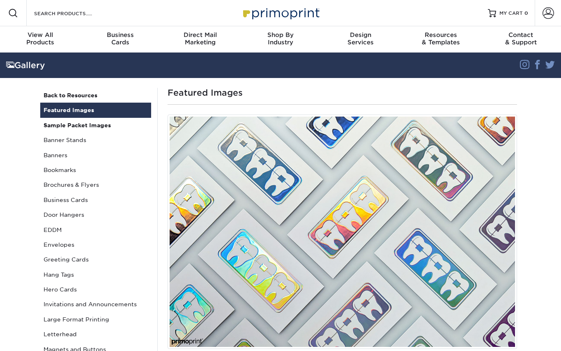 The image size is (561, 351). Describe the element at coordinates (96, 95) in the screenshot. I see `strong: Back to Resources` at that location.